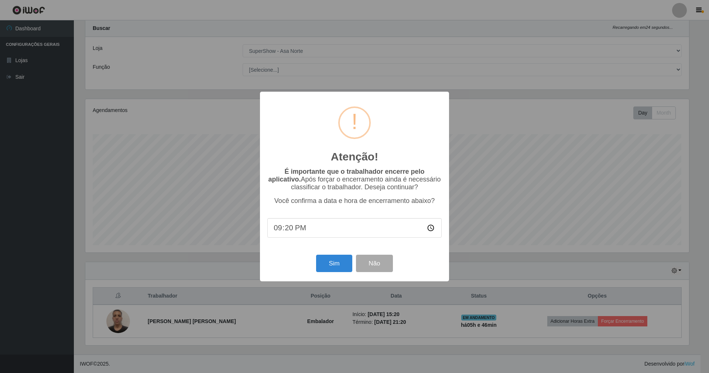  Describe the element at coordinates (355, 179) in the screenshot. I see `p: Após forçar o encerramento ainda é necessário classificar o trabalhador. Deseja continuar?` at that location.